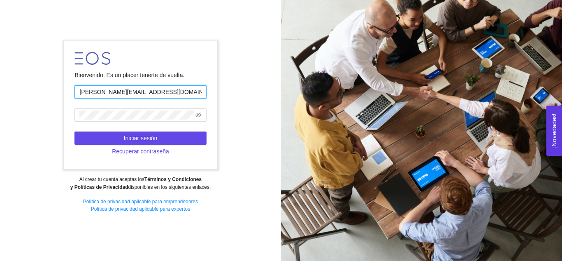 This screenshot has height=261, width=562. I want to click on div: Bienvenido. Es un placer tenerte de vuelta., so click(140, 75).